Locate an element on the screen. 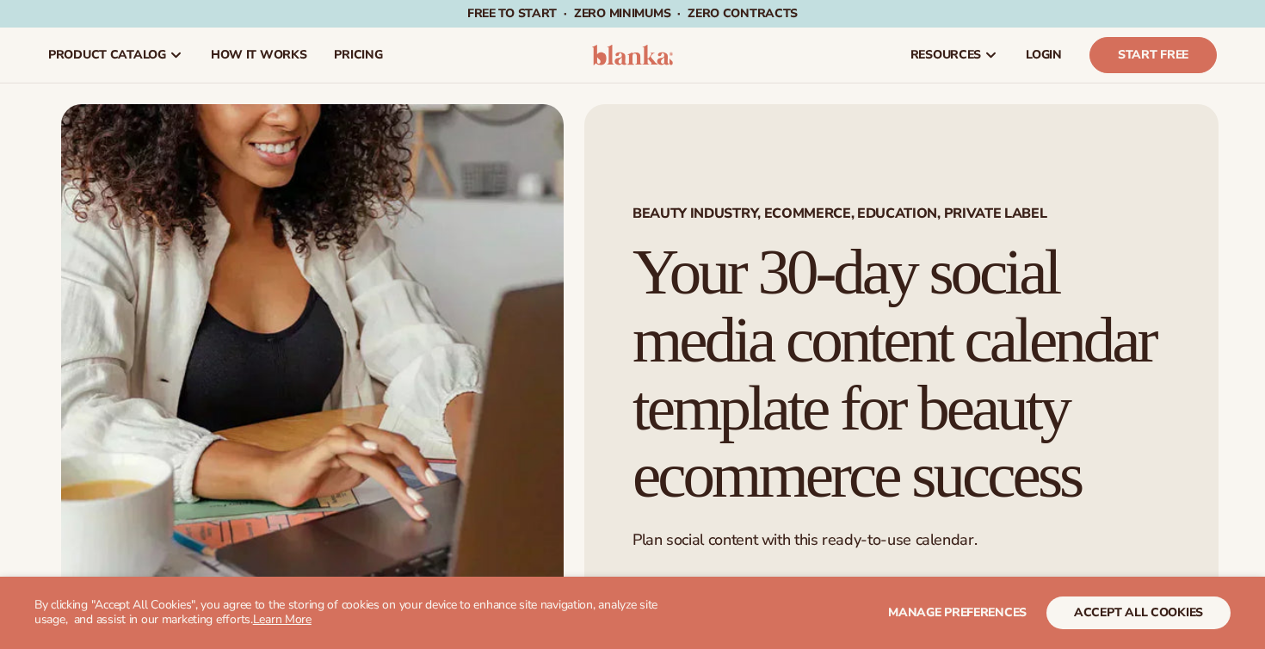 Image resolution: width=1265 pixels, height=649 pixels. span: pricing is located at coordinates (358, 55).